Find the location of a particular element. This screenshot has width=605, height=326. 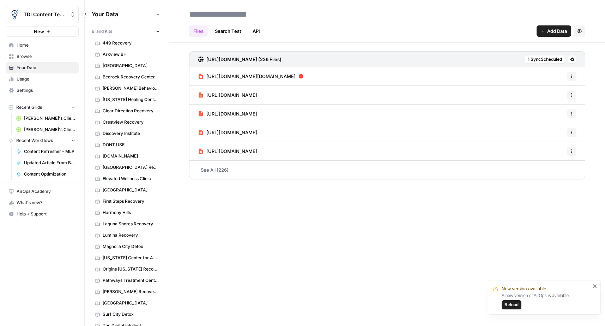

a: AirOps Academy is located at coordinates (42, 191).